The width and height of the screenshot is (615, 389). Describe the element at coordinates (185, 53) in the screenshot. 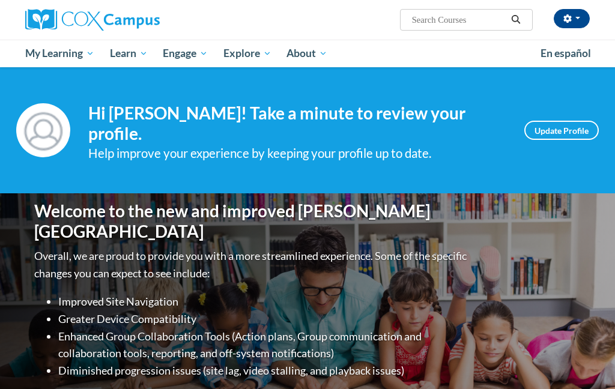

I see `a: Engage` at that location.